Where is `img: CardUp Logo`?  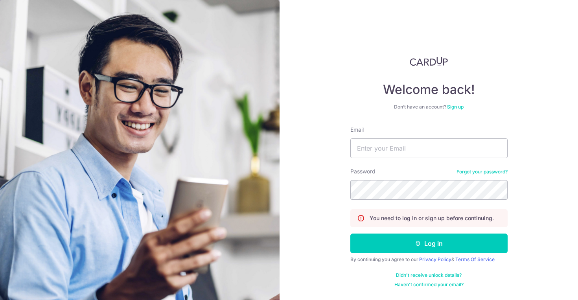
img: CardUp Logo is located at coordinates (429, 61).